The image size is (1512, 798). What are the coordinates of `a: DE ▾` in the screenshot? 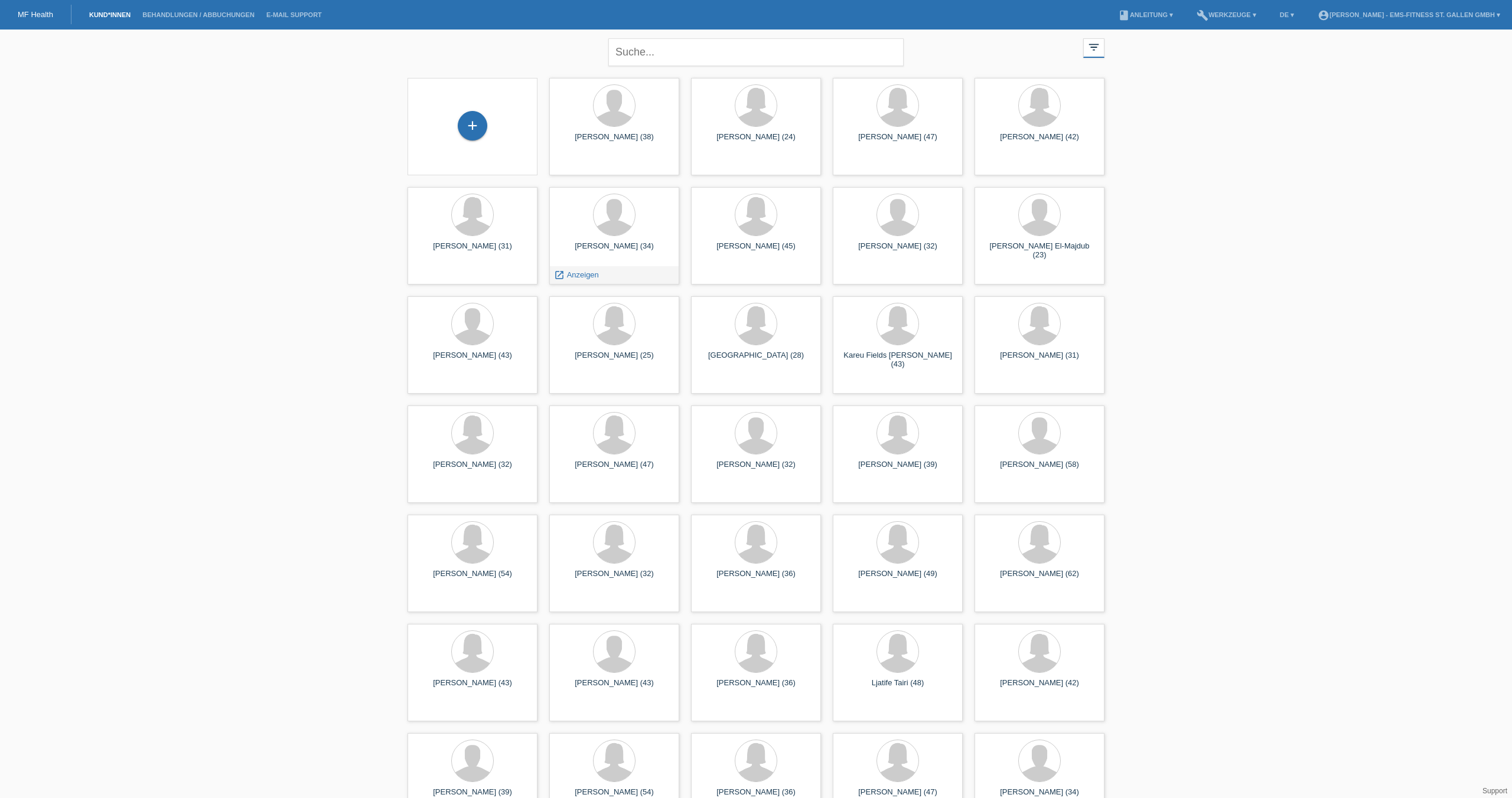 It's located at (1287, 15).